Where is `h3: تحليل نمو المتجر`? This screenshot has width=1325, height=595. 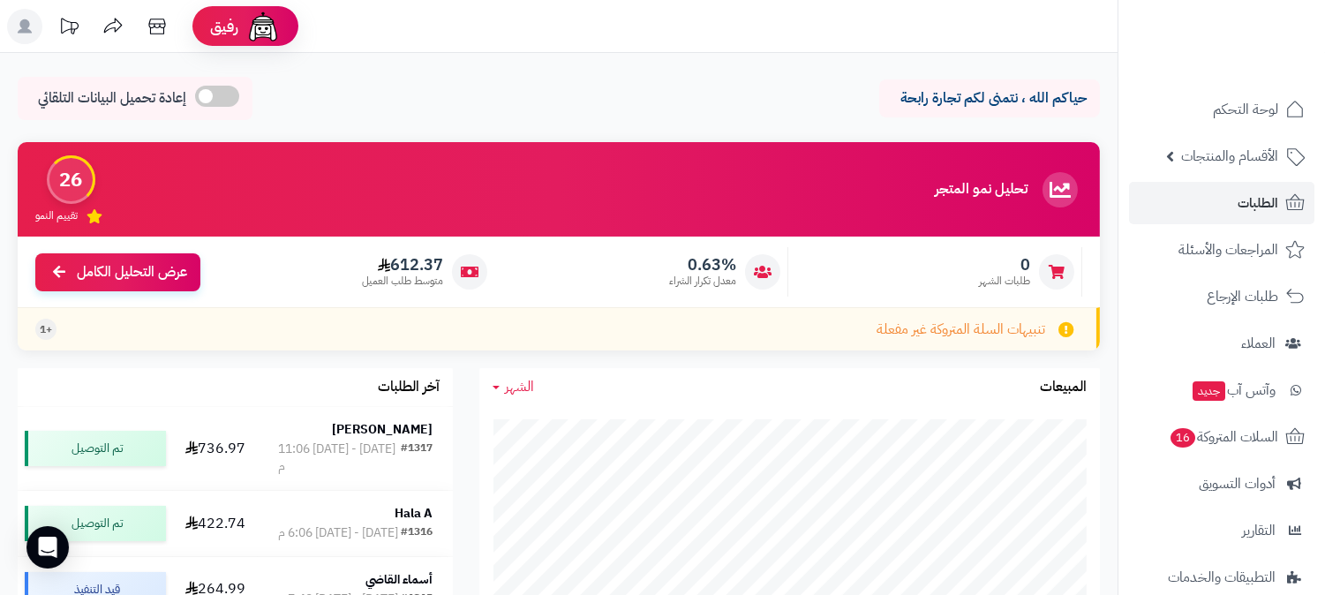
h3: تحليل نمو المتجر is located at coordinates (981, 190).